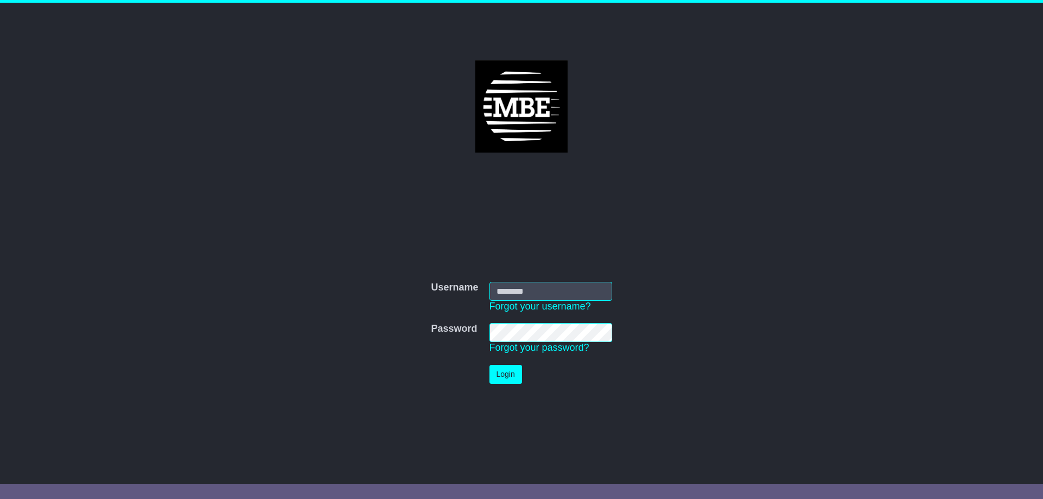  I want to click on a: Forgot your username?, so click(540, 307).